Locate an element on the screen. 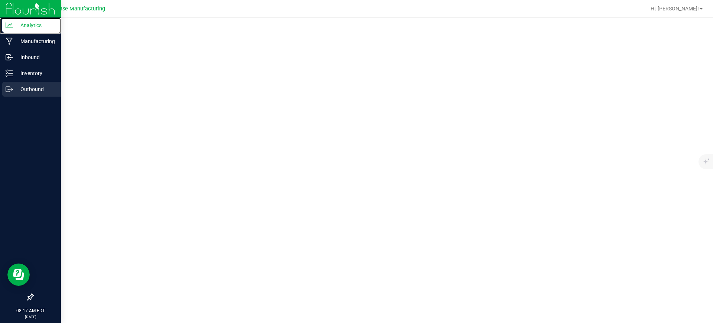 The image size is (713, 323). inline-svg: Analytics is located at coordinates (9, 25).